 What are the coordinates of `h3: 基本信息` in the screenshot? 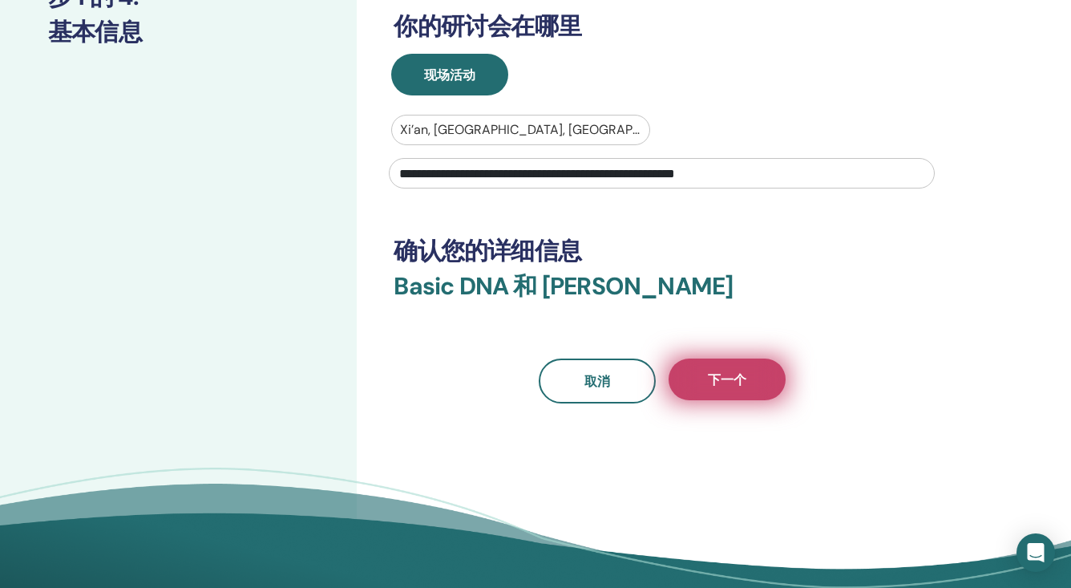 It's located at (178, 32).